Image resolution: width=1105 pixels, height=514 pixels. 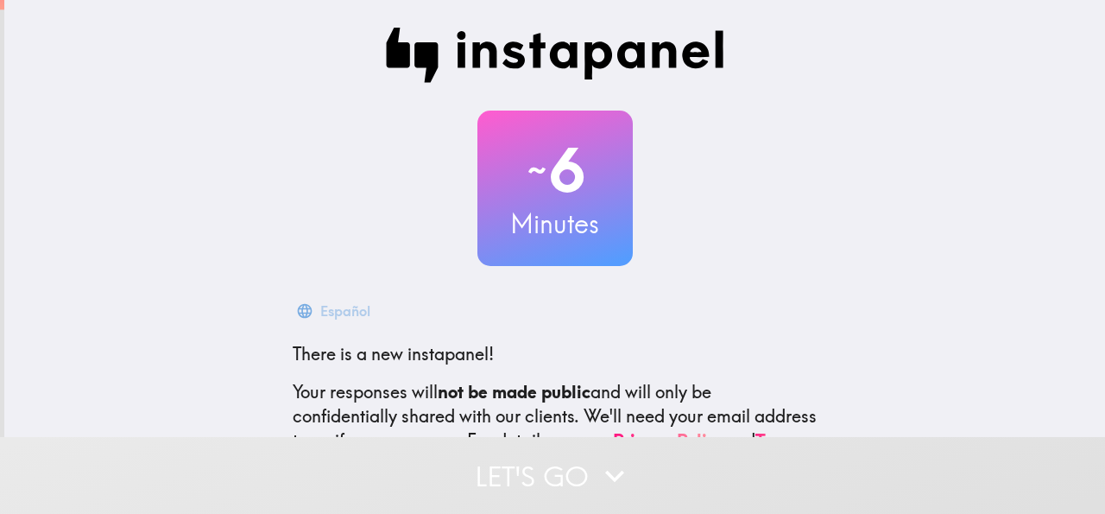 I want to click on h3: Minutes, so click(x=555, y=224).